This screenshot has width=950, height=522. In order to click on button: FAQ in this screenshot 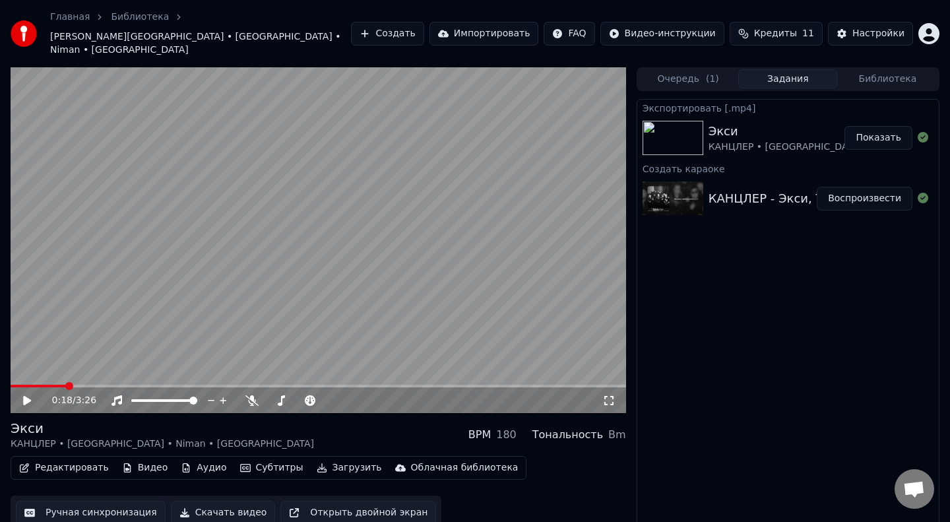, I will do `click(569, 34)`.